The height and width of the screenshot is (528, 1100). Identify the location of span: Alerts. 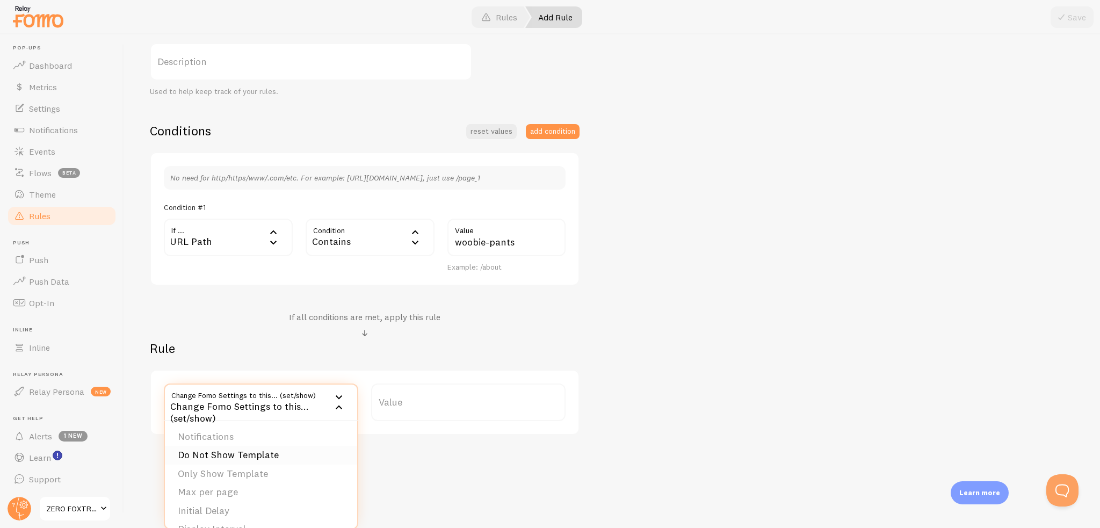
(40, 436).